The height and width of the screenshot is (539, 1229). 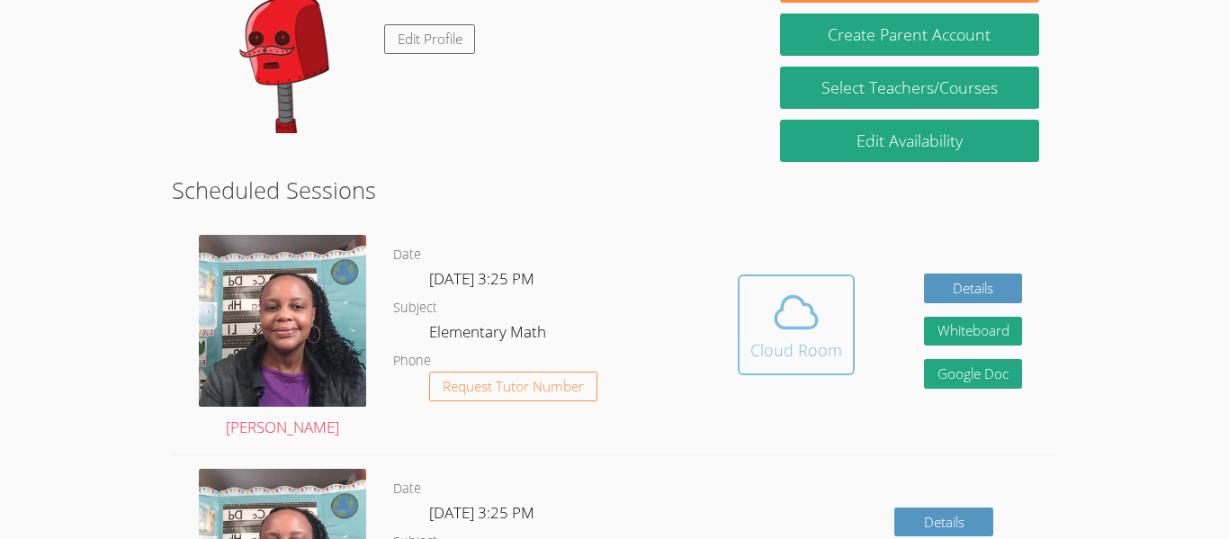 What do you see at coordinates (974, 331) in the screenshot?
I see `button: Whiteboard` at bounding box center [974, 331].